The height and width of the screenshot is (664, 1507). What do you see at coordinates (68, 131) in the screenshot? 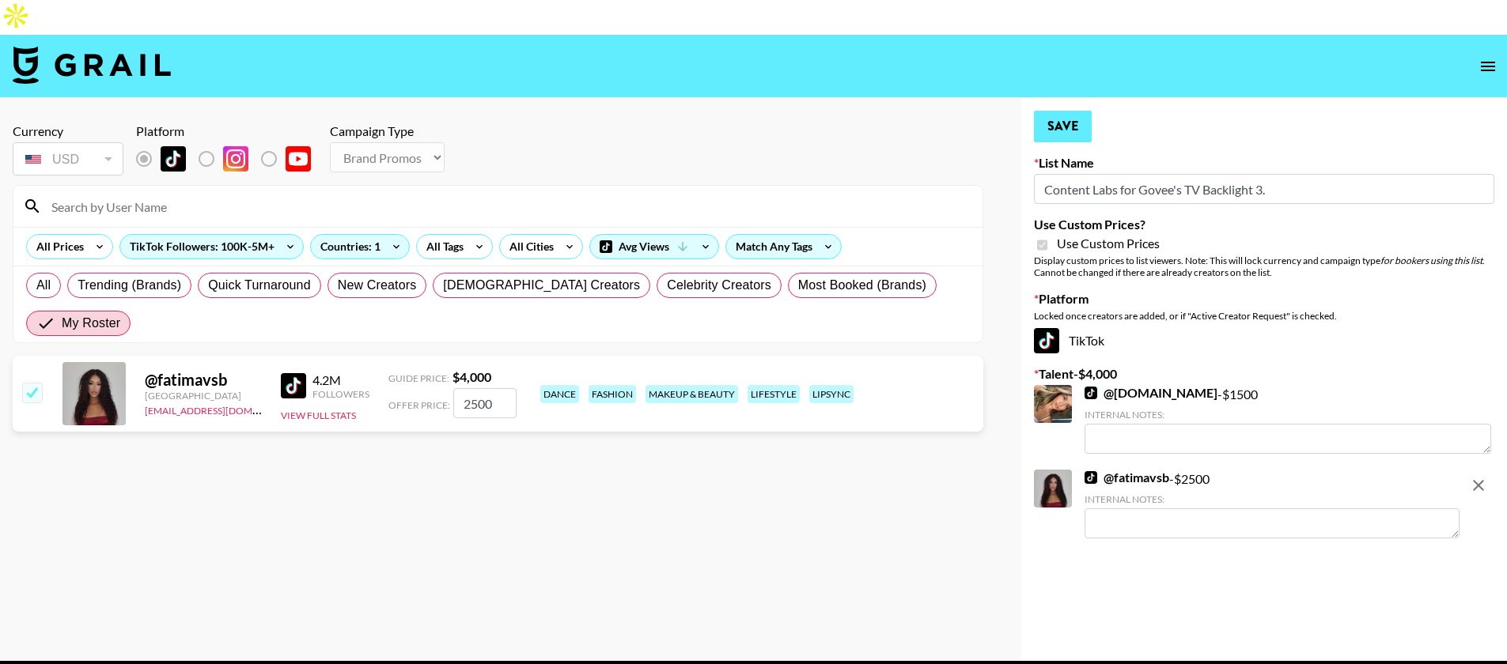
I see `div: Currency` at bounding box center [68, 131].